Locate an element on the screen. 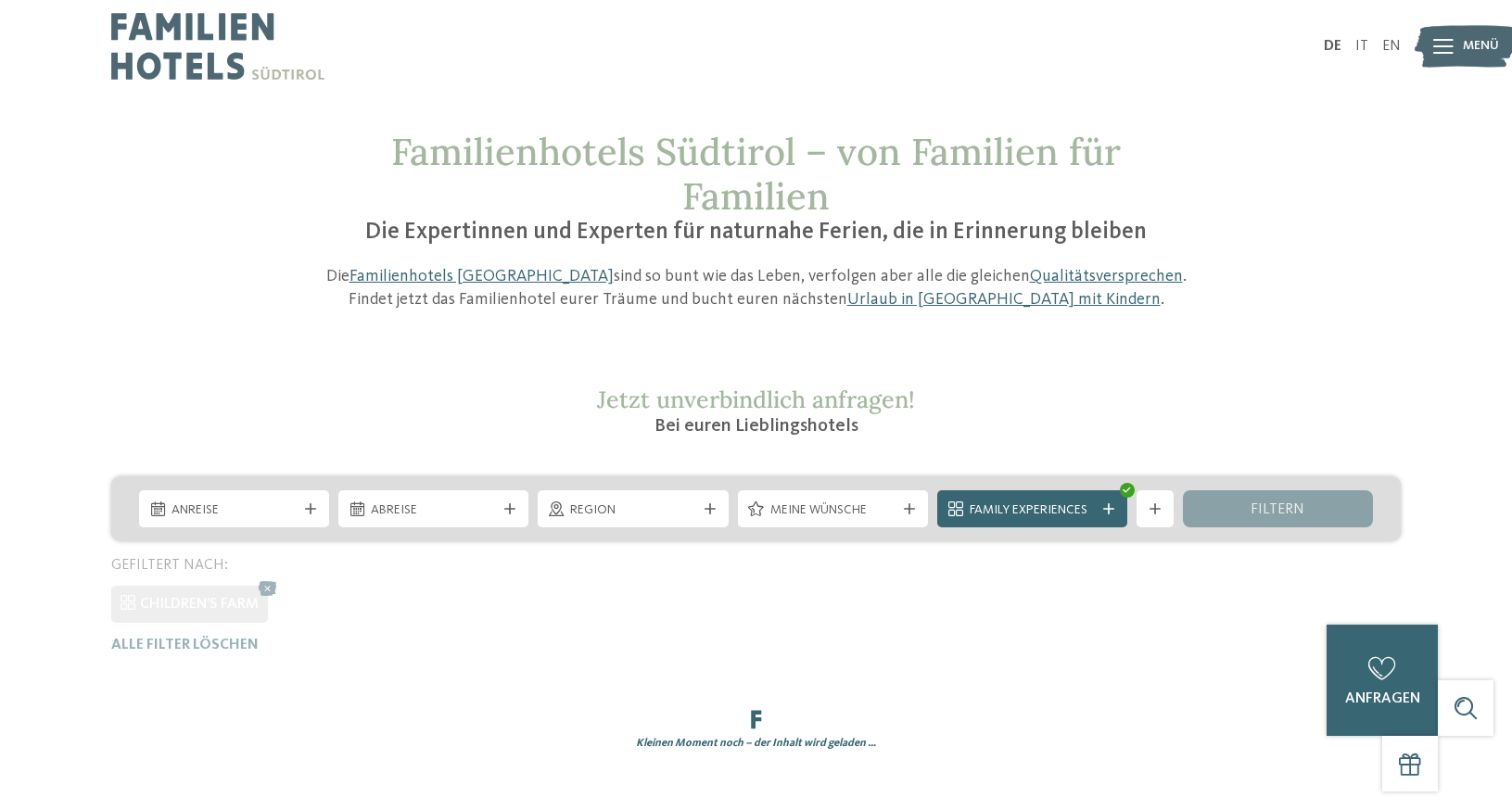 The width and height of the screenshot is (1512, 810). span: Familienhotels Südtirol – von Familien für Familien is located at coordinates (756, 174).